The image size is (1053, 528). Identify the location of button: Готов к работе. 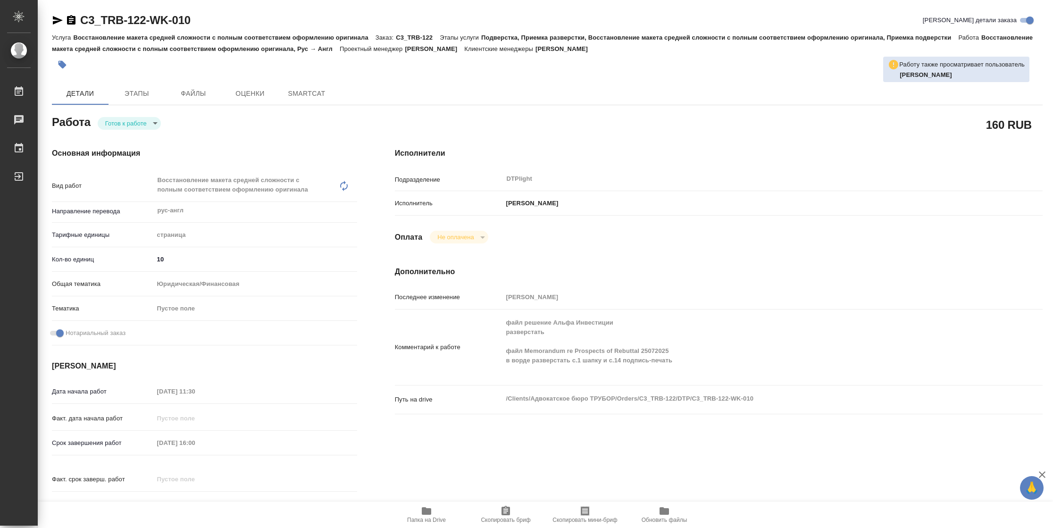
(126, 123).